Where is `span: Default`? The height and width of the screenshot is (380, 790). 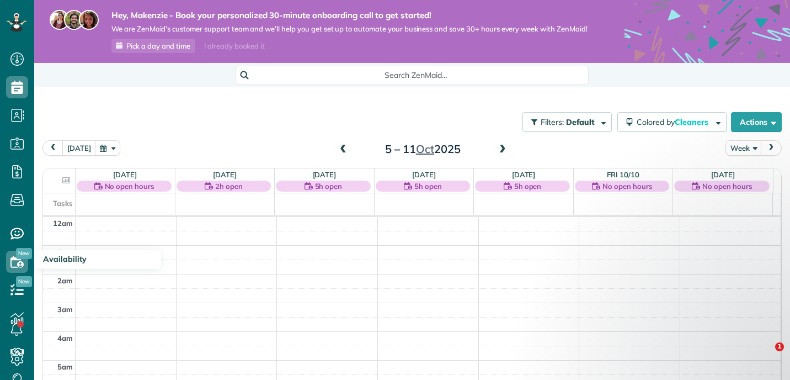 span: Default is located at coordinates (581, 122).